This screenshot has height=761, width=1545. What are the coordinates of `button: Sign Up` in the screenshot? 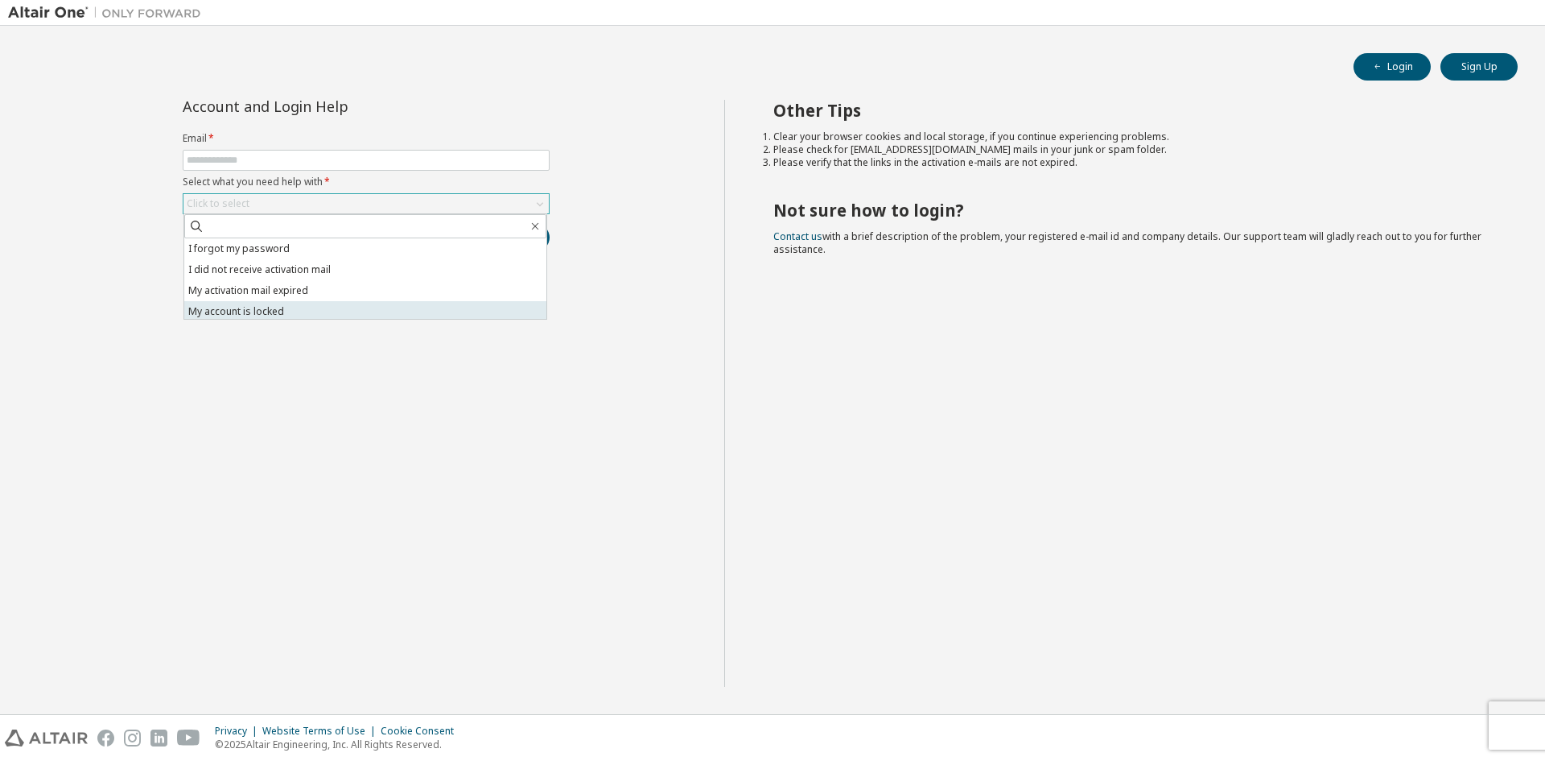 It's located at (1479, 67).